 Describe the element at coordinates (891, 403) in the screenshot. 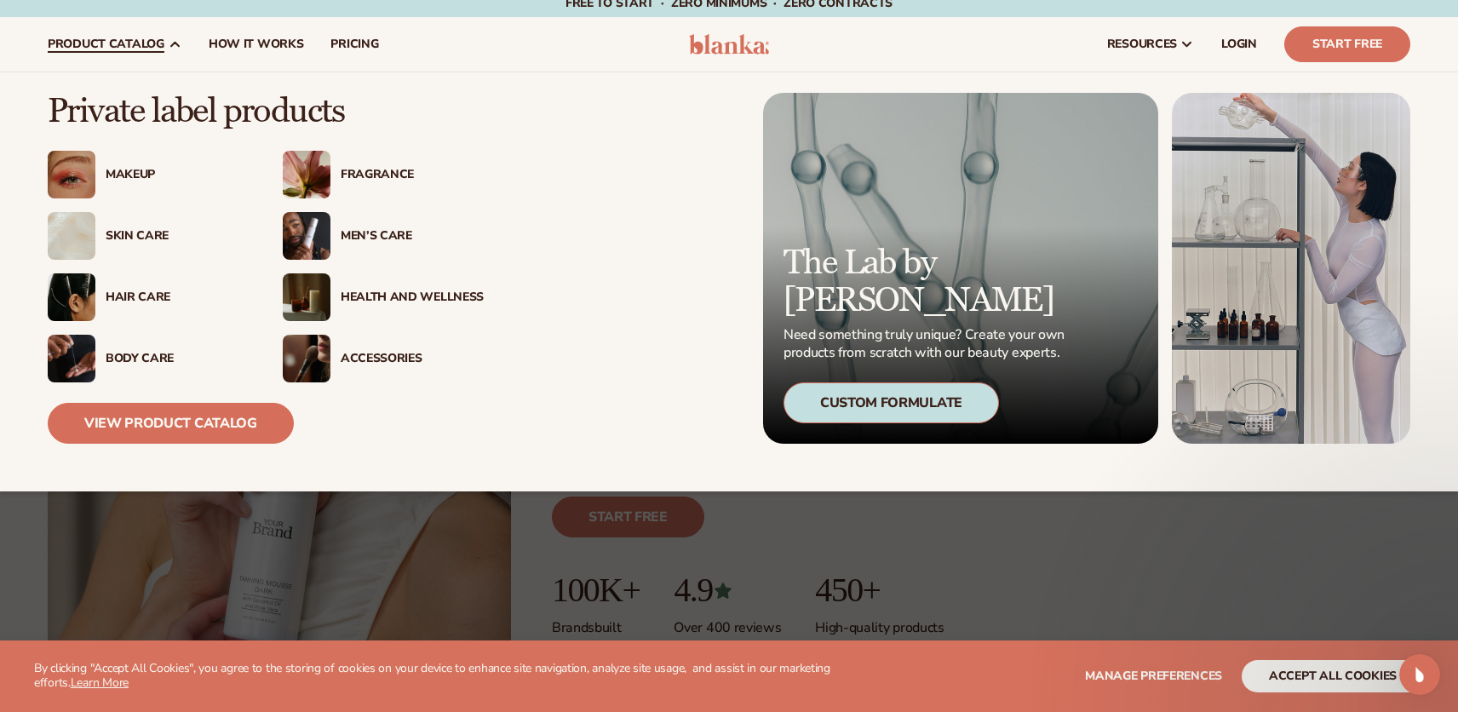

I see `div: Custom Formulate` at that location.